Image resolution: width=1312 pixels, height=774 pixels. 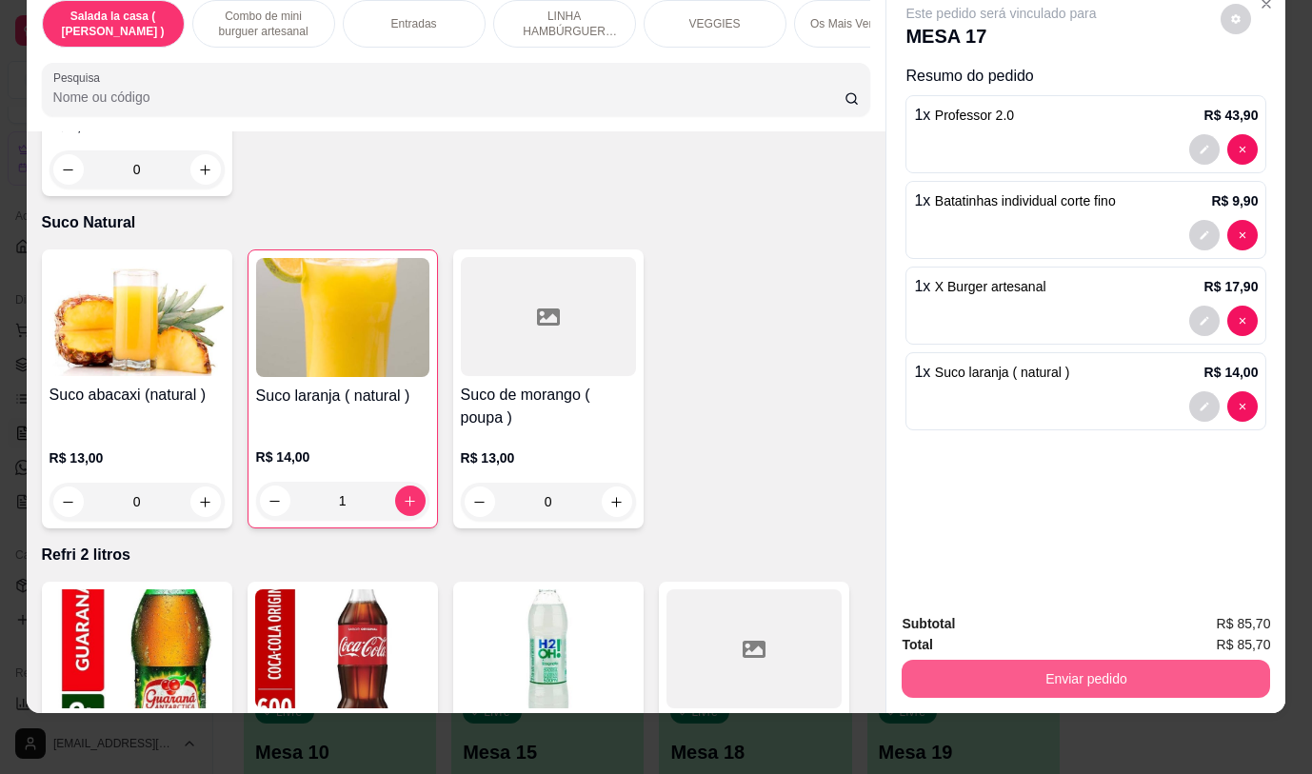 I want to click on strong: Subtotal, so click(x=928, y=623).